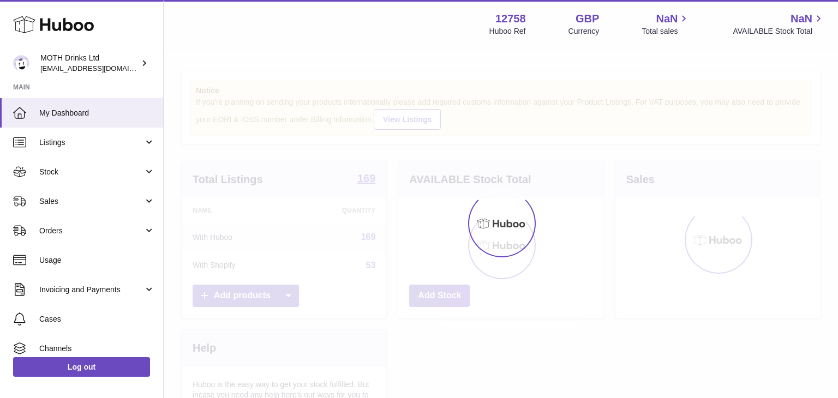 Image resolution: width=838 pixels, height=398 pixels. Describe the element at coordinates (81, 367) in the screenshot. I see `a: Log out` at that location.